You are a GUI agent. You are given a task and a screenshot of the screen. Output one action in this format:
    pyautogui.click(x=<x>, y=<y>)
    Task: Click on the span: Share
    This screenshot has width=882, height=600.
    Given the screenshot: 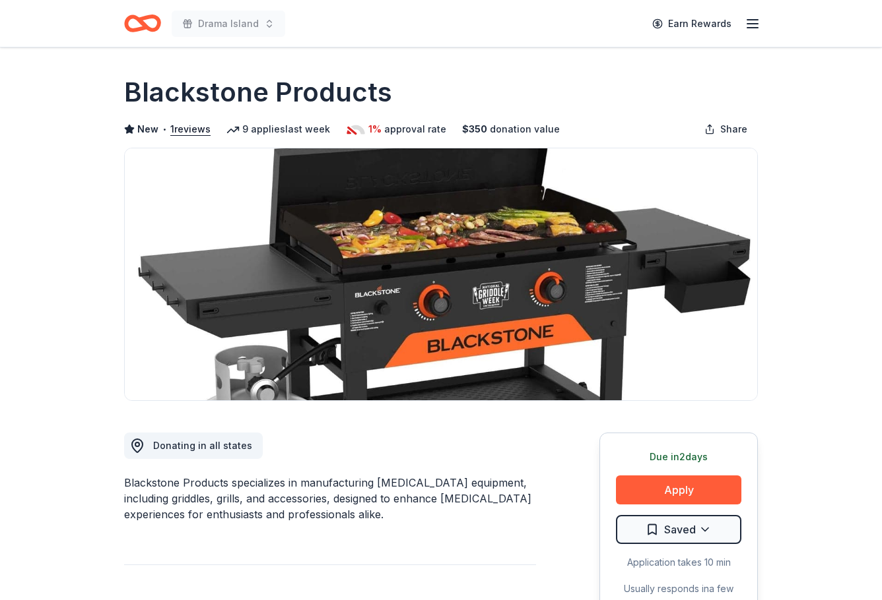 What is the action you would take?
    pyautogui.click(x=733, y=129)
    